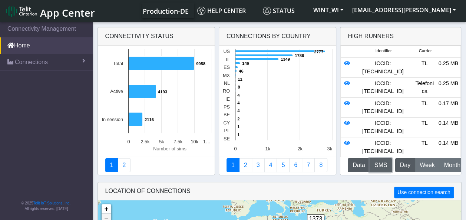 This screenshot has width=466, height=220. Describe the element at coordinates (116, 91) in the screenshot. I see `text: Active` at that location.